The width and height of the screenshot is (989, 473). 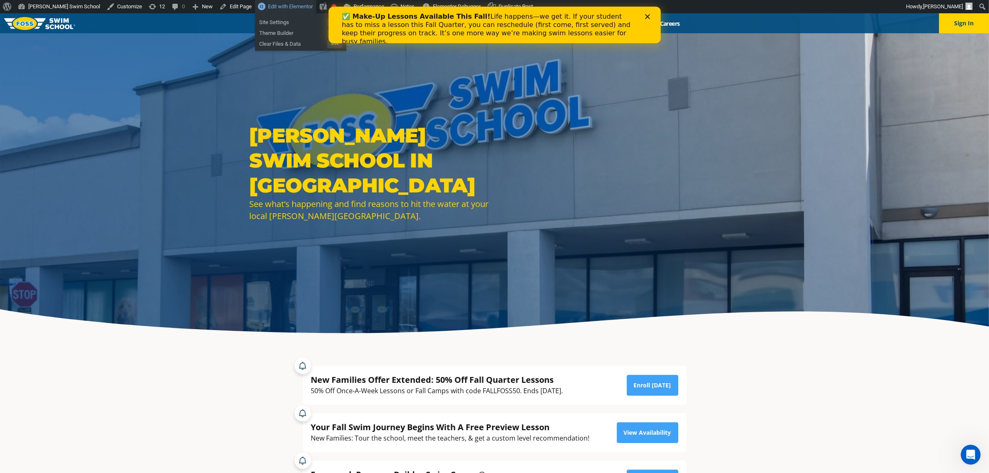 What do you see at coordinates (334, 7) in the screenshot?
I see `div: Focus keyphrase not set` at bounding box center [334, 7].